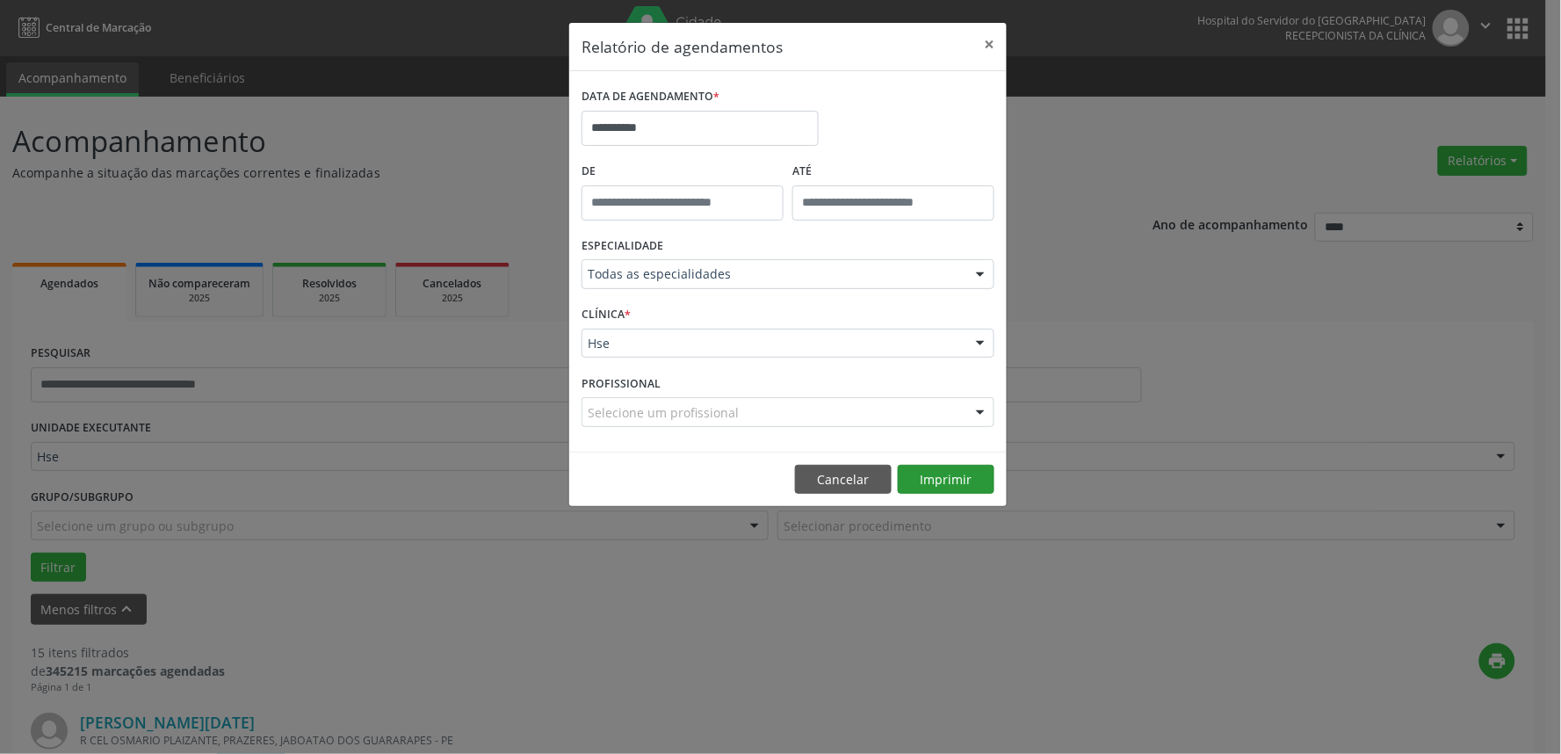  I want to click on span: Selecione um profissional, so click(663, 412).